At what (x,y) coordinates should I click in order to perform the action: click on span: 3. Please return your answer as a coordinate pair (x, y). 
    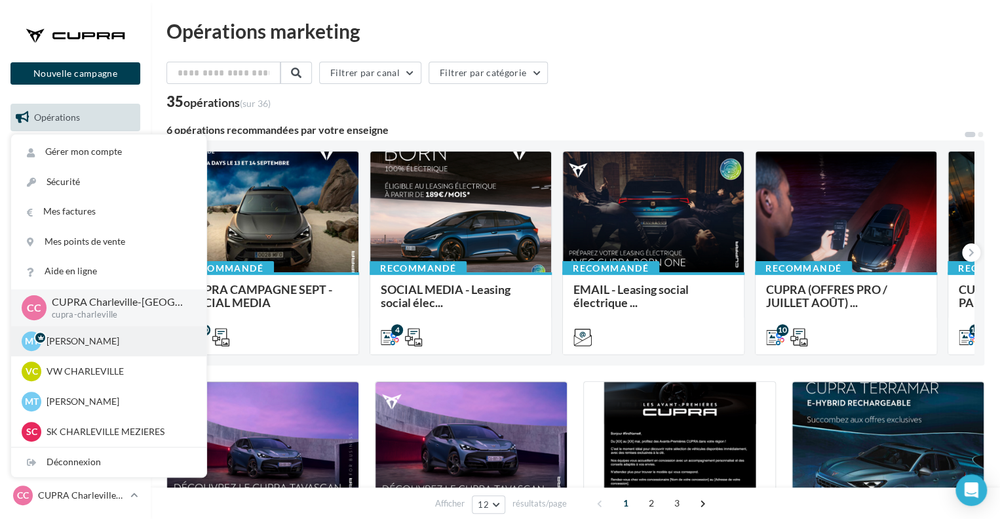
    Looking at the image, I should click on (677, 503).